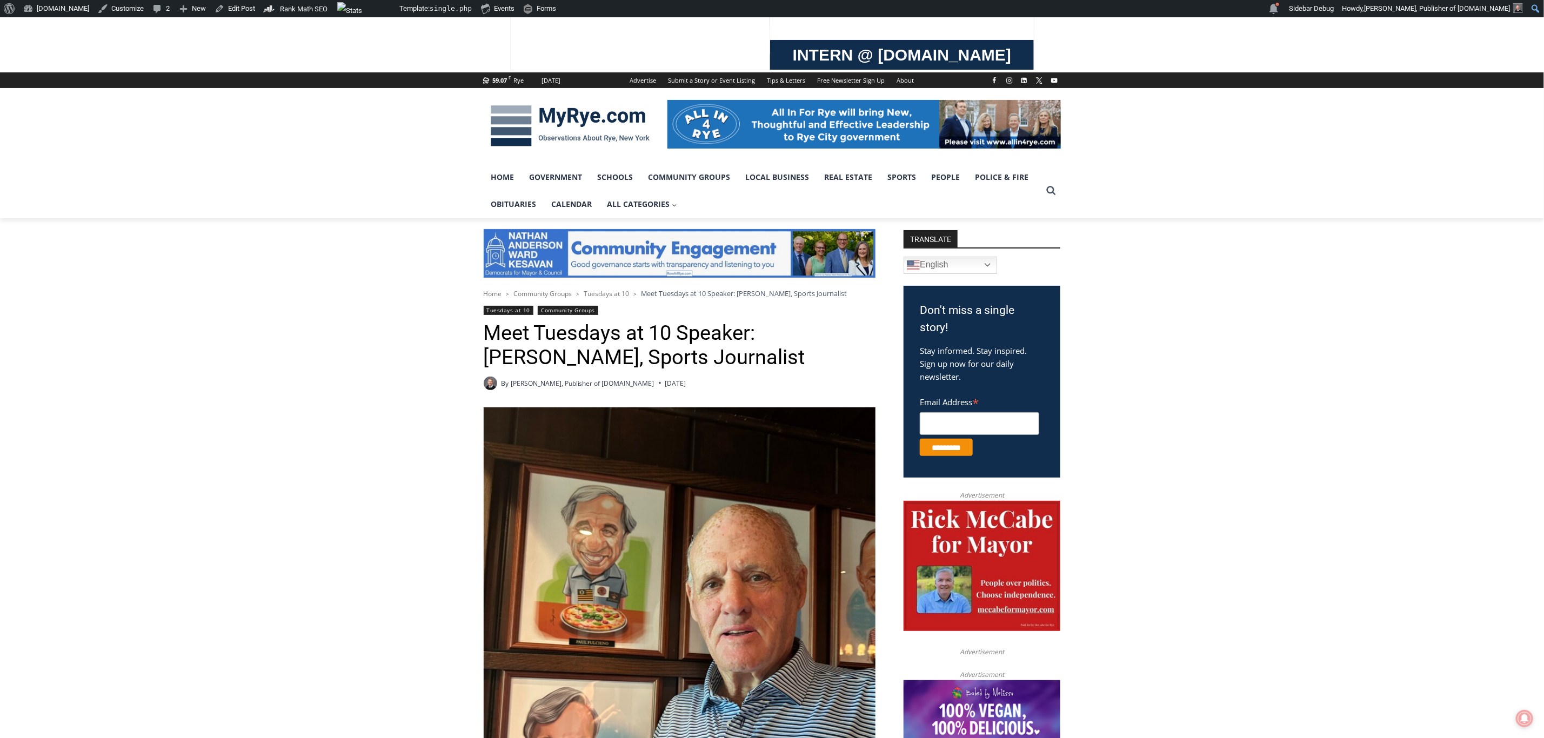 Image resolution: width=1544 pixels, height=738 pixels. I want to click on span: Home, so click(493, 294).